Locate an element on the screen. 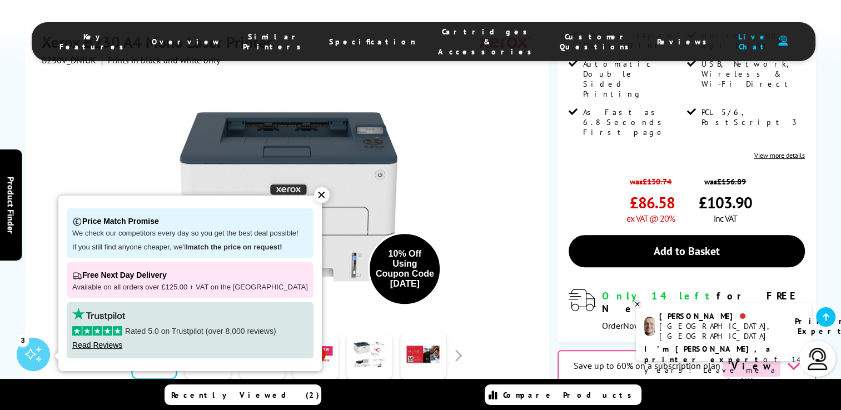 The height and width of the screenshot is (410, 841). a: Add to Basket is located at coordinates (687, 251).